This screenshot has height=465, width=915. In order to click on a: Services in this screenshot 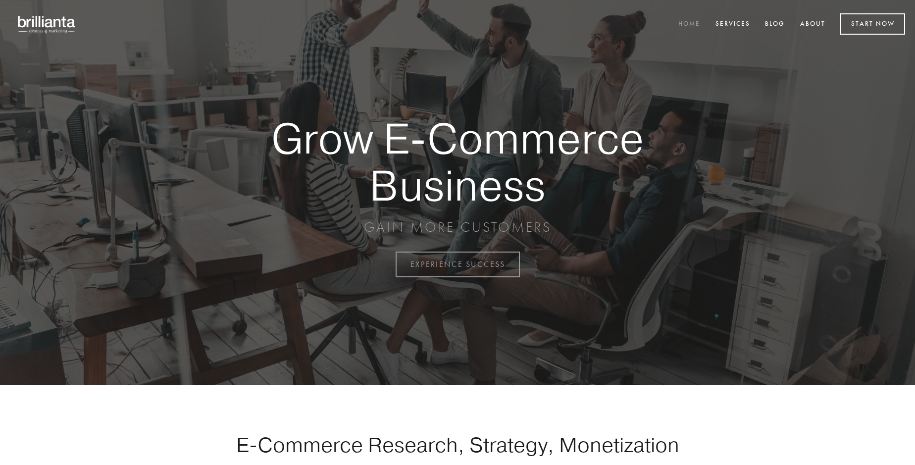, I will do `click(733, 24)`.